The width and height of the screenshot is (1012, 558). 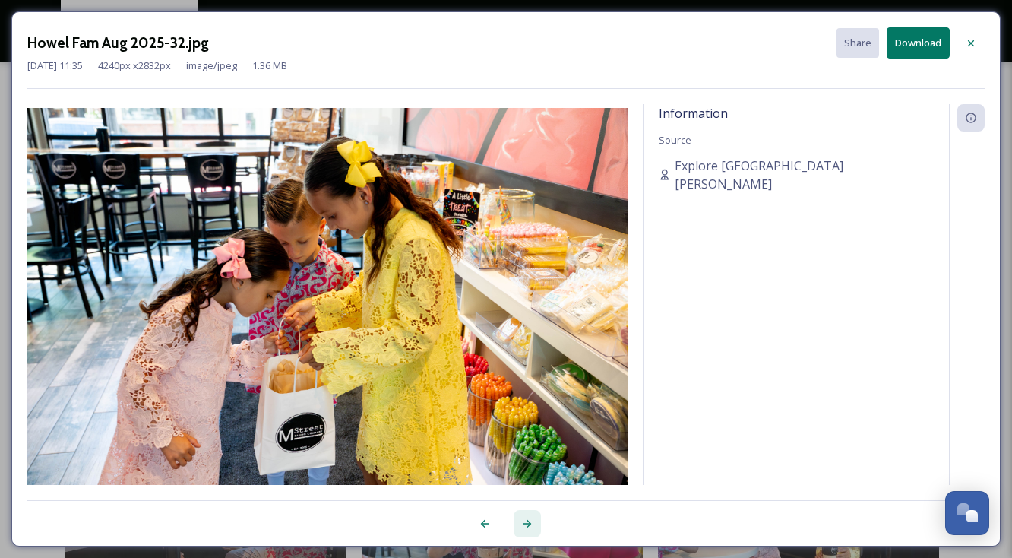 What do you see at coordinates (858, 43) in the screenshot?
I see `button: Share` at bounding box center [858, 43].